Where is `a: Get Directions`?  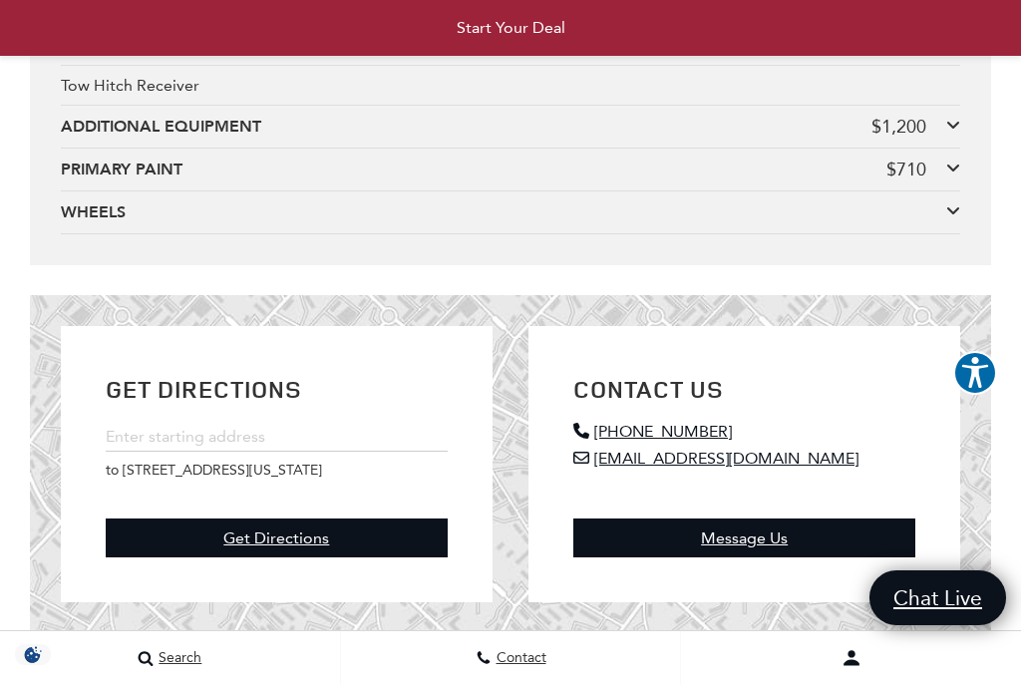
a: Get Directions is located at coordinates (276, 537).